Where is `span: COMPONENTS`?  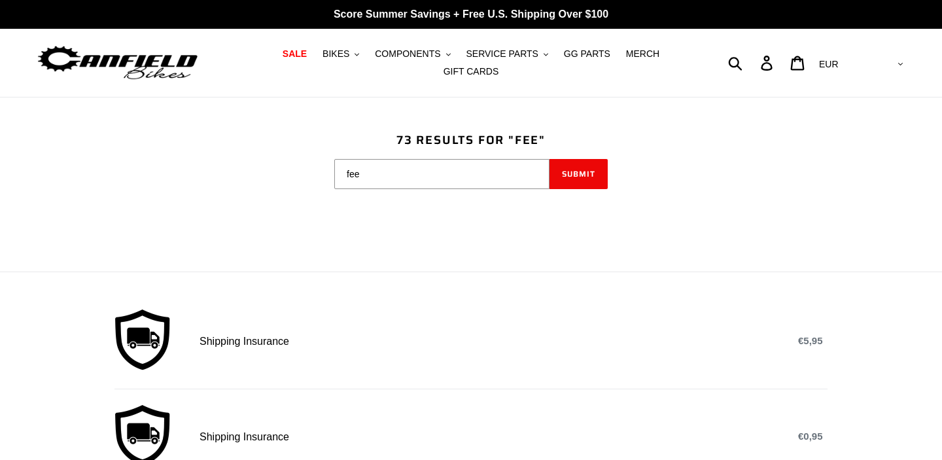 span: COMPONENTS is located at coordinates (408, 54).